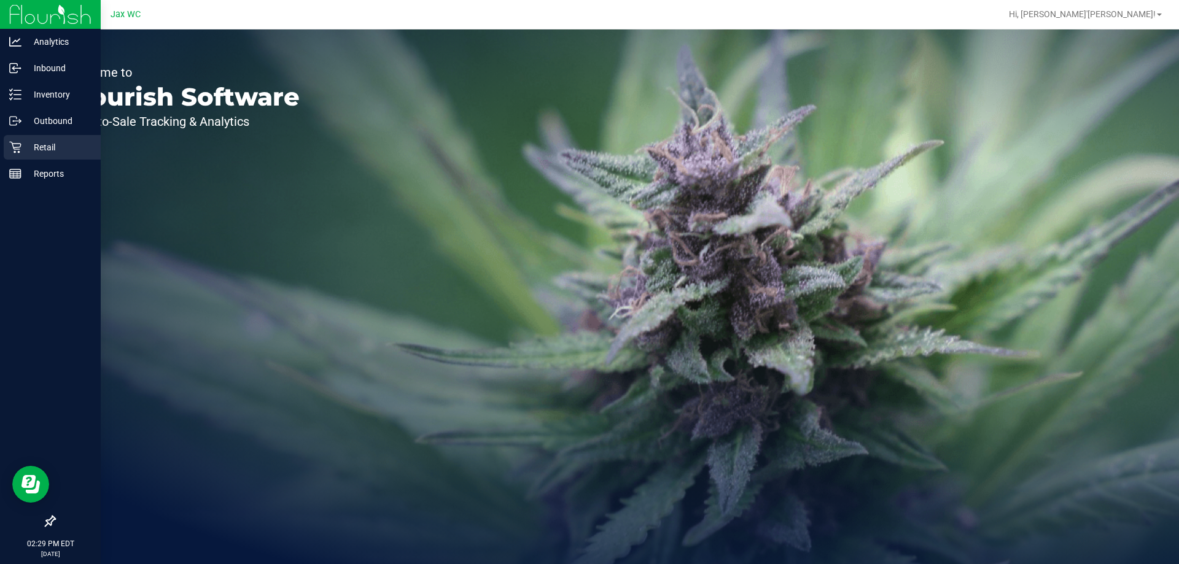 This screenshot has height=564, width=1179. Describe the element at coordinates (15, 147) in the screenshot. I see `inline-svg: Retail` at that location.